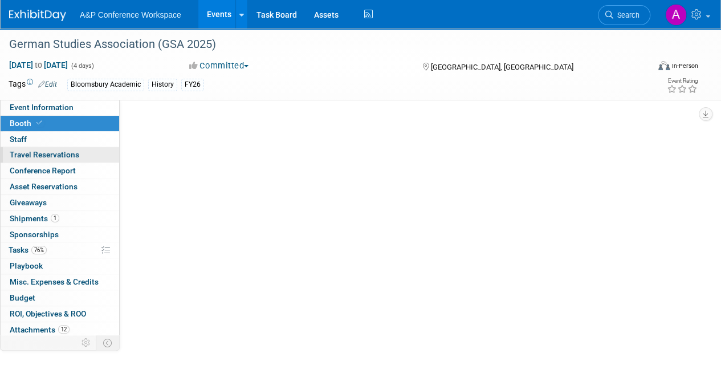 The image size is (721, 365). I want to click on img: Format-Inperson.png, so click(664, 66).